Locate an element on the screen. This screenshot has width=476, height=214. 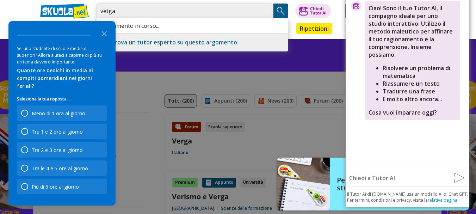
li: Tradurre una frase is located at coordinates (419, 91).